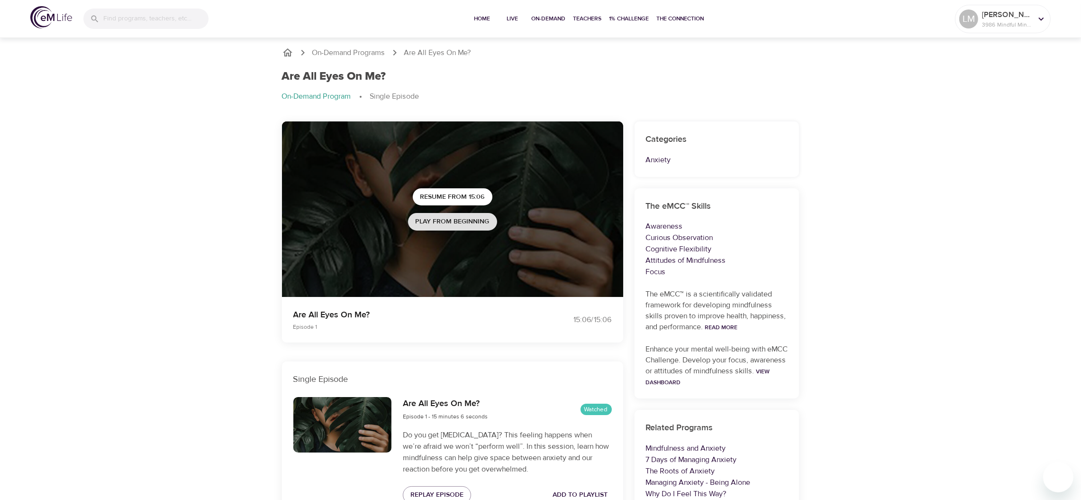 This screenshot has width=1081, height=500. Describe the element at coordinates (483, 18) in the screenshot. I see `span: Home` at that location.